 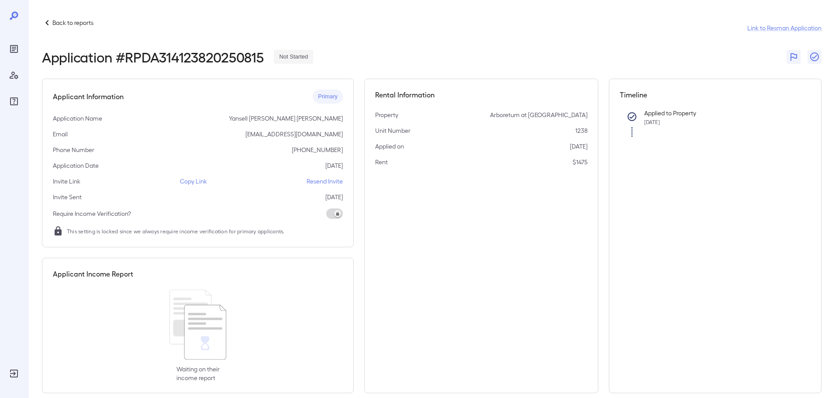 What do you see at coordinates (386, 115) in the screenshot?
I see `p: Property` at bounding box center [386, 115].